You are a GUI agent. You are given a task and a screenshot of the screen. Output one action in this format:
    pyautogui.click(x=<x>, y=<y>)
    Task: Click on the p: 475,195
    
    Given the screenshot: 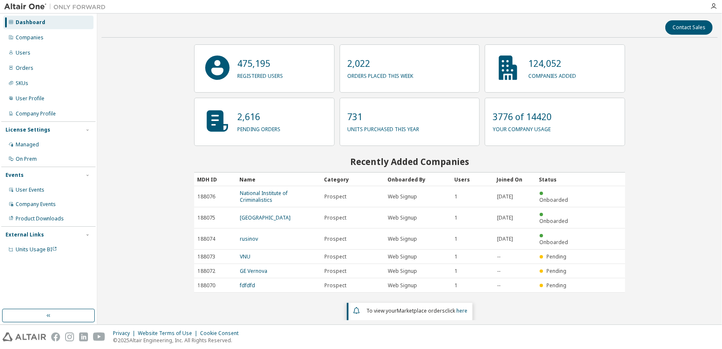 What is the action you would take?
    pyautogui.click(x=261, y=63)
    